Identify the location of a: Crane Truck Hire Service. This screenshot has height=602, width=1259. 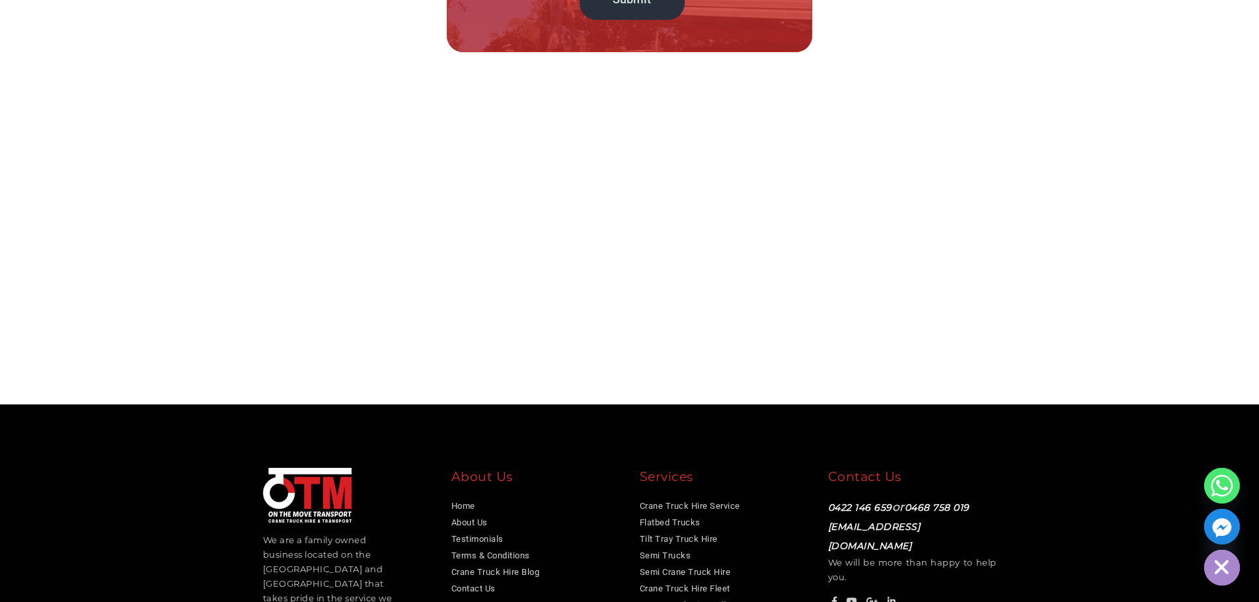
(690, 506).